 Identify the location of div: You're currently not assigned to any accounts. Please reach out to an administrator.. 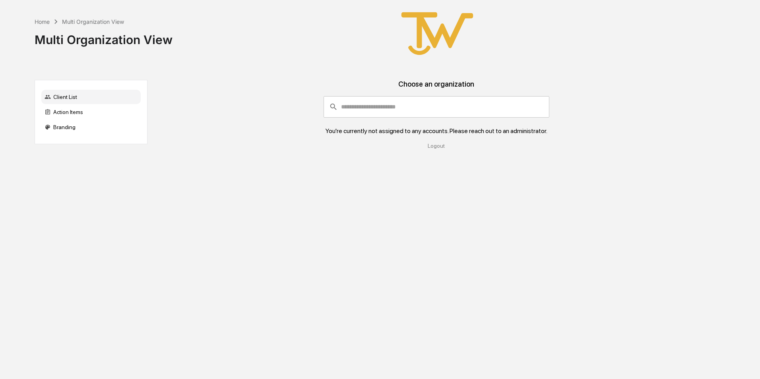
(437, 131).